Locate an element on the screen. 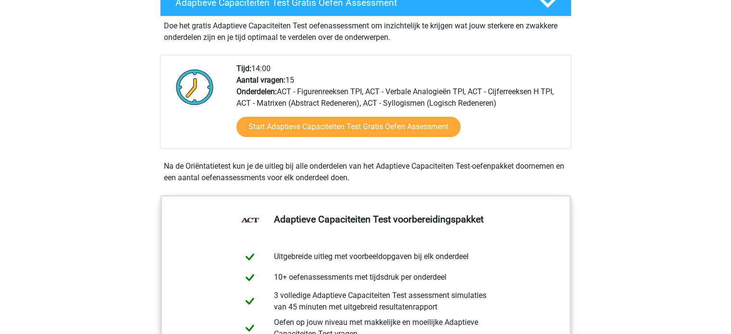 The image size is (731, 334). img: Klok is located at coordinates (195, 87).